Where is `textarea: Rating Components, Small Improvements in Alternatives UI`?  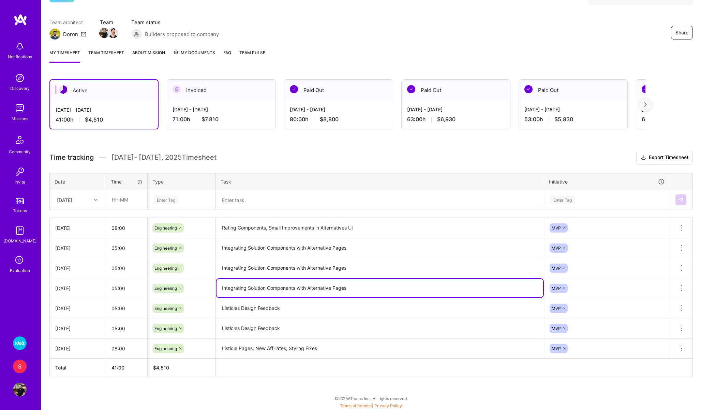
textarea: Rating Components, Small Improvements in Alternatives UI is located at coordinates (380, 228).